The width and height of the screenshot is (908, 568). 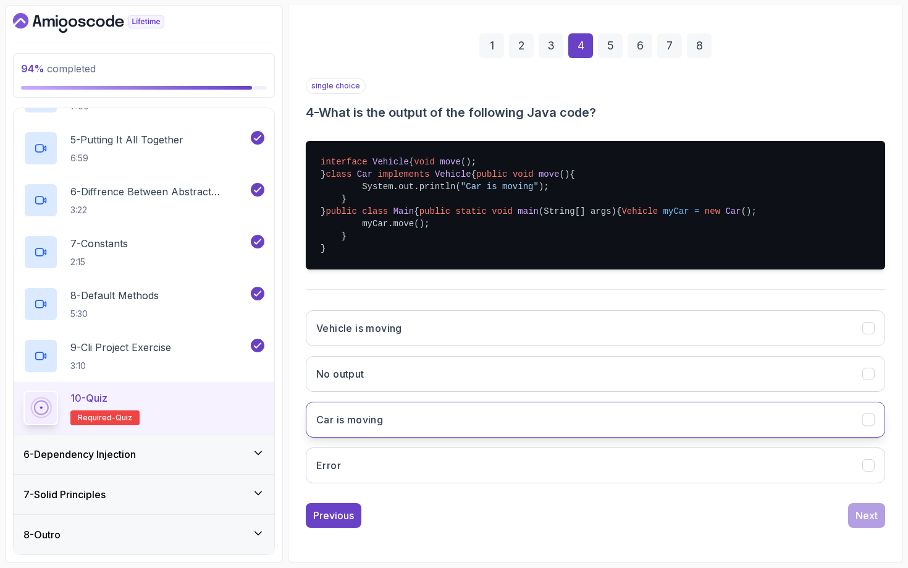 I want to click on div: 7, so click(x=670, y=46).